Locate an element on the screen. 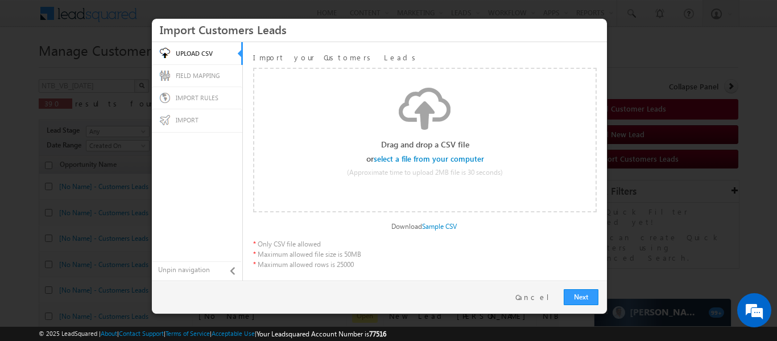  textarea: Type your message and hit 'Enter' is located at coordinates (111, 179).